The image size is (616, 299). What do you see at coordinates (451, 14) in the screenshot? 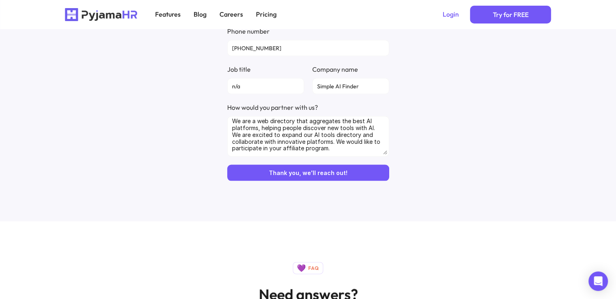
I see `p: Login` at bounding box center [451, 14].